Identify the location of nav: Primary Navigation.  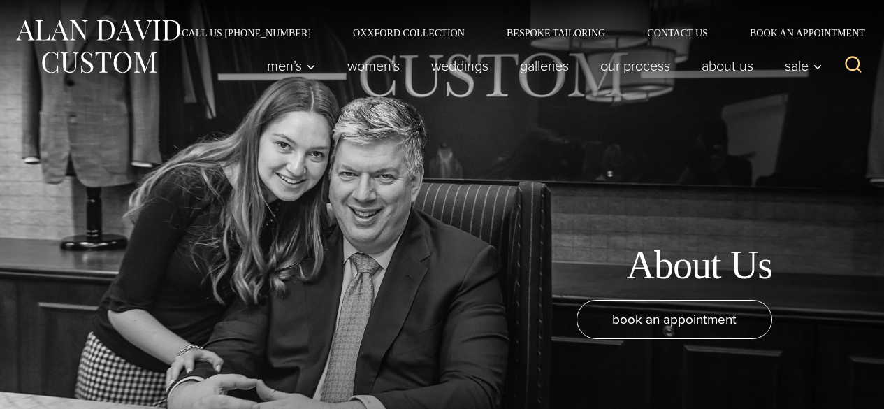
(541, 66).